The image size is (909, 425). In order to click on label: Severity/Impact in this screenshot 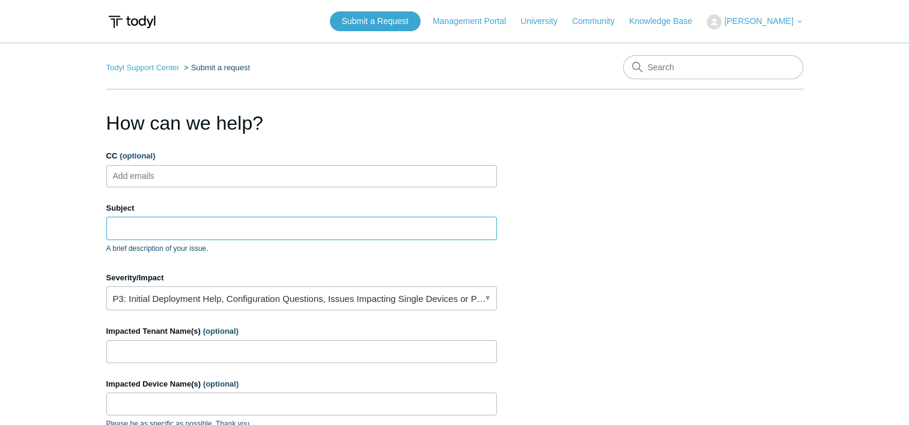, I will do `click(302, 278)`.